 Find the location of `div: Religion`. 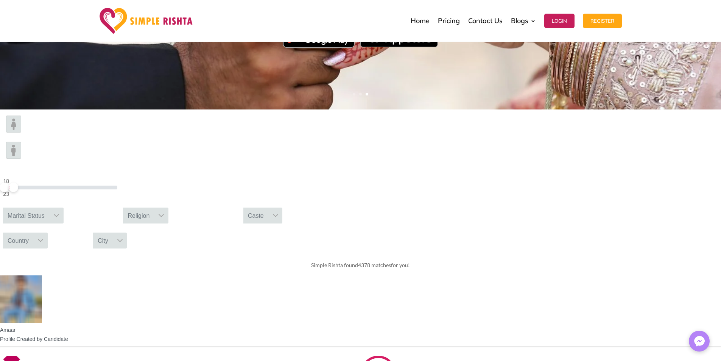

div: Religion is located at coordinates (139, 215).